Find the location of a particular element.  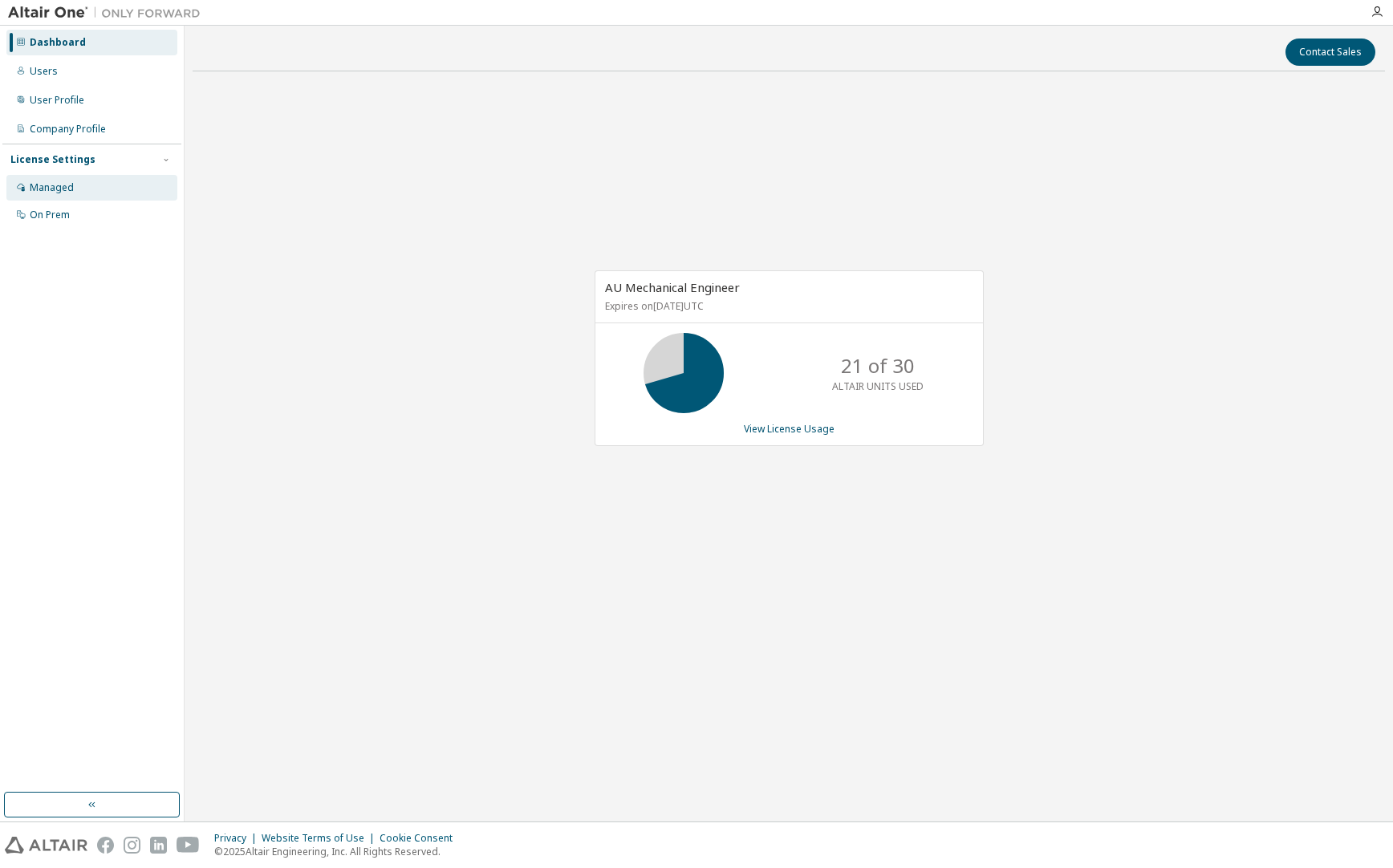

p: © 2025 Altair Engineering, Inc. All Rights Reserved. is located at coordinates (338, 851).